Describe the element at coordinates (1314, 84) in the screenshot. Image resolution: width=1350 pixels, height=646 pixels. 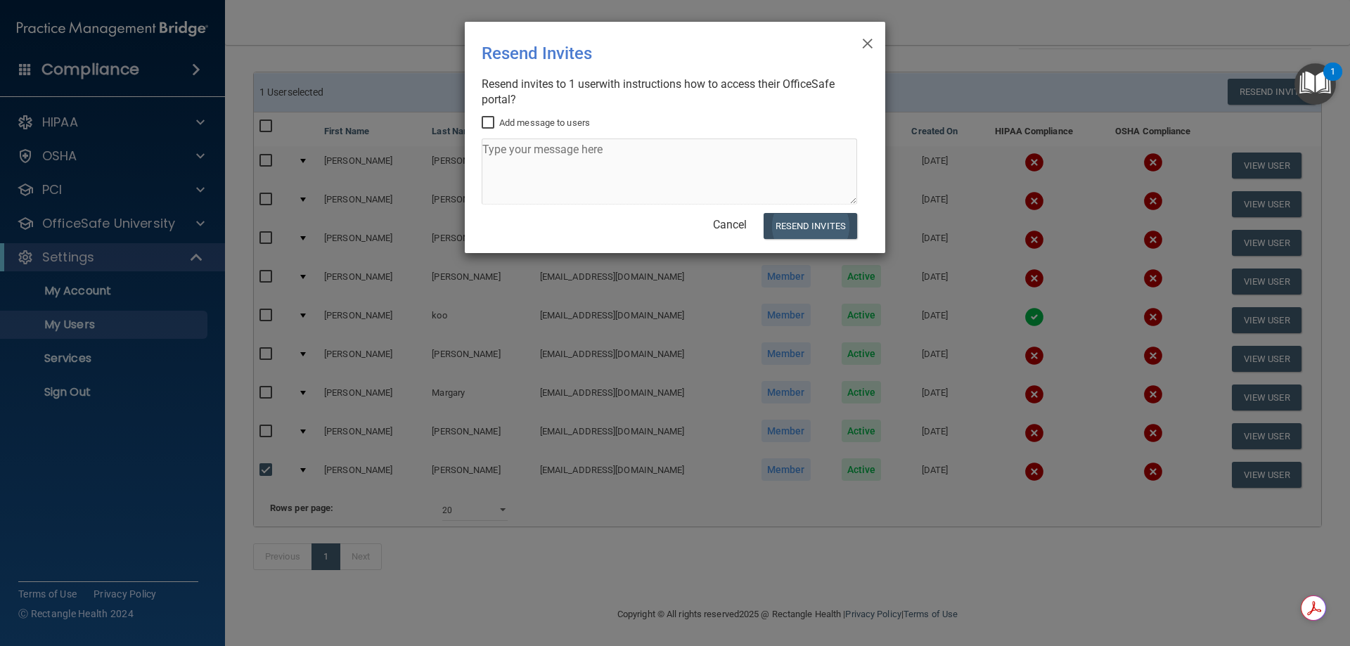
I see `button: Open Resource Center, 1 new notification` at that location.